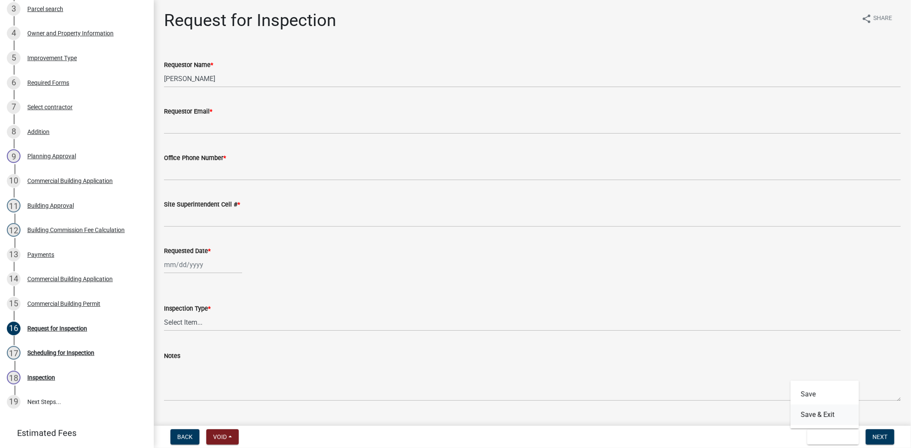 This screenshot has height=448, width=911. I want to click on div: 17, so click(14, 353).